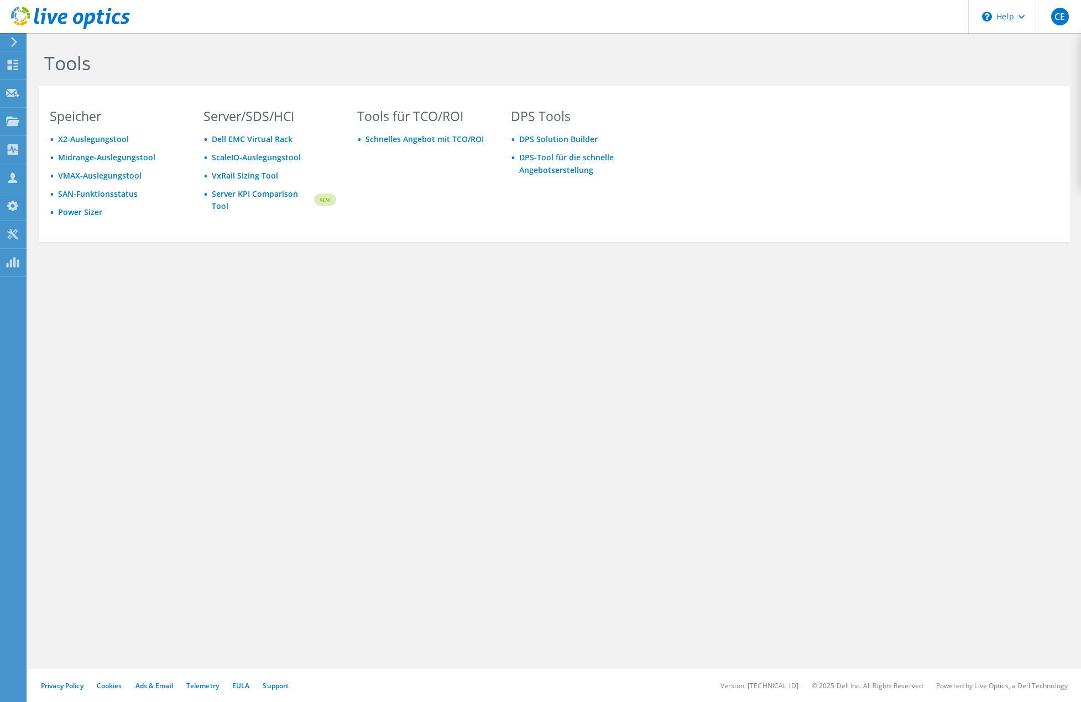 The height and width of the screenshot is (702, 1081). Describe the element at coordinates (245, 175) in the screenshot. I see `a: VxRail Sizing Tool` at that location.